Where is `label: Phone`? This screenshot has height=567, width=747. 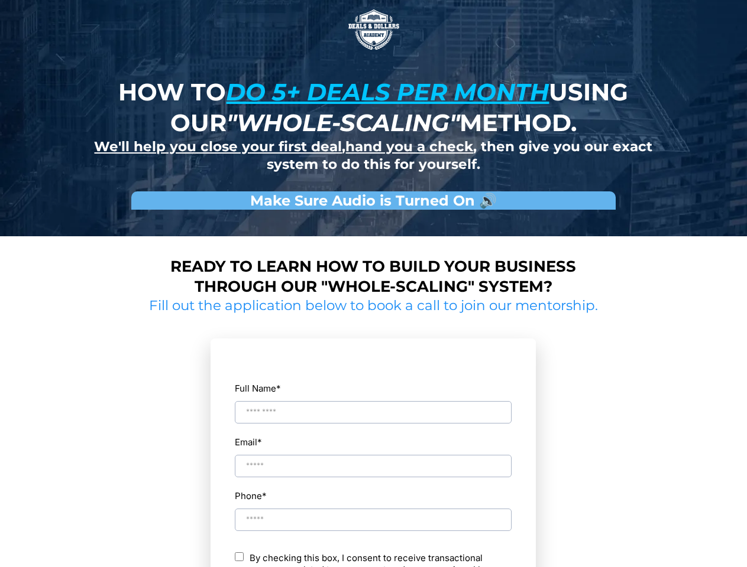 label: Phone is located at coordinates (373, 496).